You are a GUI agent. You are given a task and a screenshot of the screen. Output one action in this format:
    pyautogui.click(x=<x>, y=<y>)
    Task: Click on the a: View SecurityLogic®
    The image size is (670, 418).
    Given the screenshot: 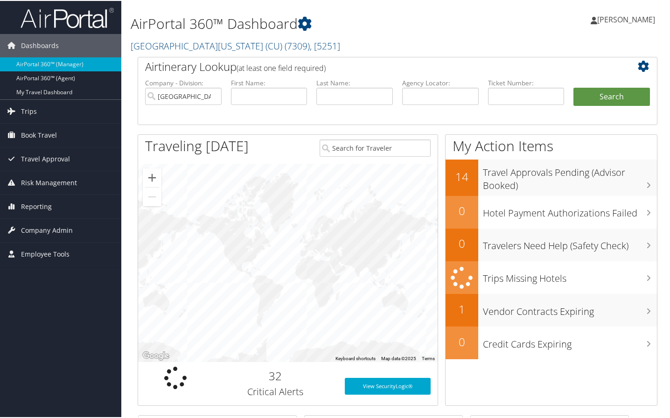 What is the action you would take?
    pyautogui.click(x=388, y=385)
    